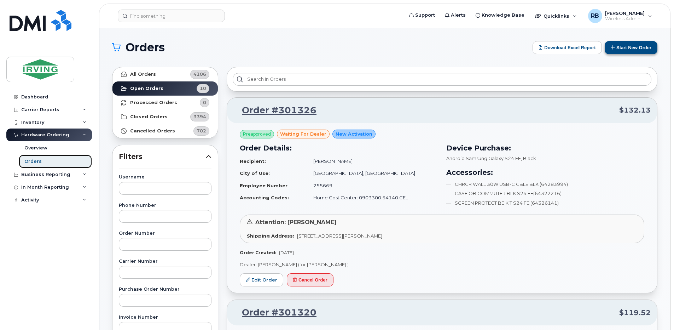  I want to click on span: New Activation, so click(354, 134).